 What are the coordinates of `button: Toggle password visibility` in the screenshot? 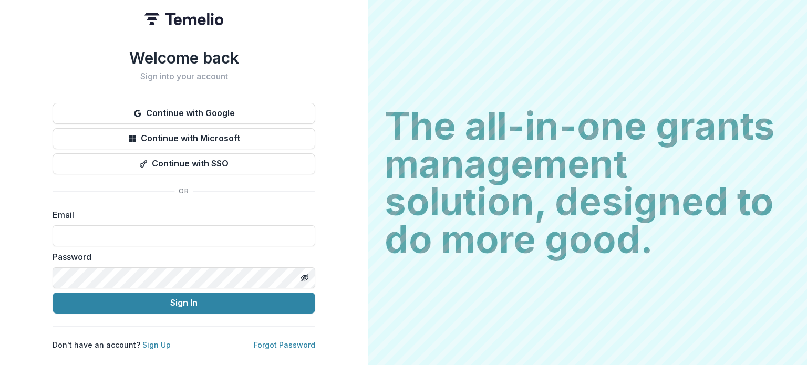 It's located at (305, 278).